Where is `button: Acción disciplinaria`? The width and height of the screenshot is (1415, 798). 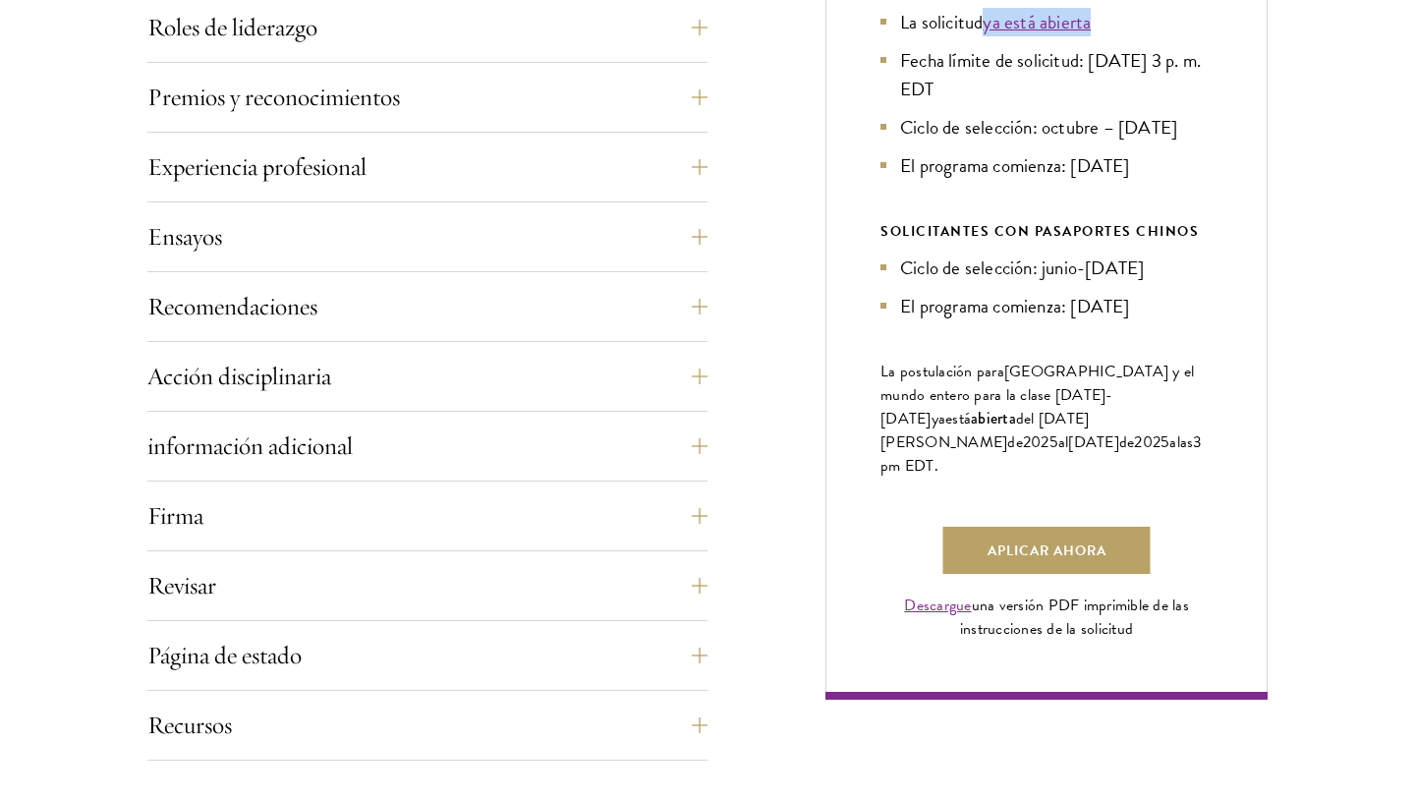
button: Acción disciplinaria is located at coordinates (427, 376).